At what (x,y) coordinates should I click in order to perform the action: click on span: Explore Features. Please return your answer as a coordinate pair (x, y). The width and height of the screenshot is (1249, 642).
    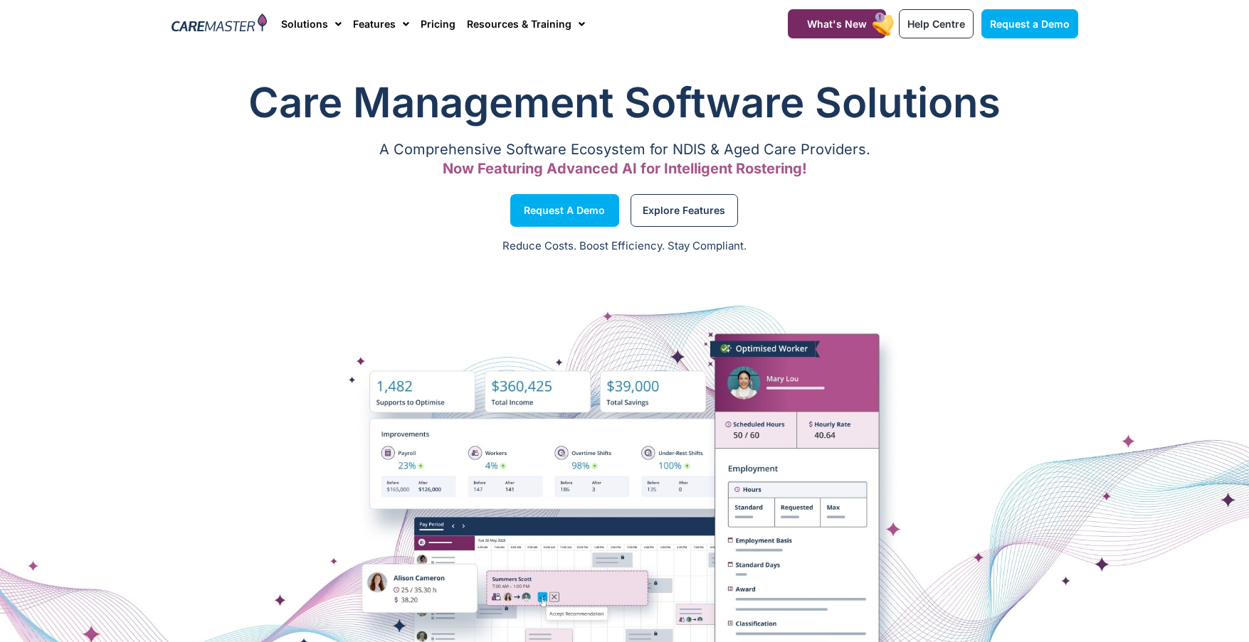
    Looking at the image, I should click on (684, 211).